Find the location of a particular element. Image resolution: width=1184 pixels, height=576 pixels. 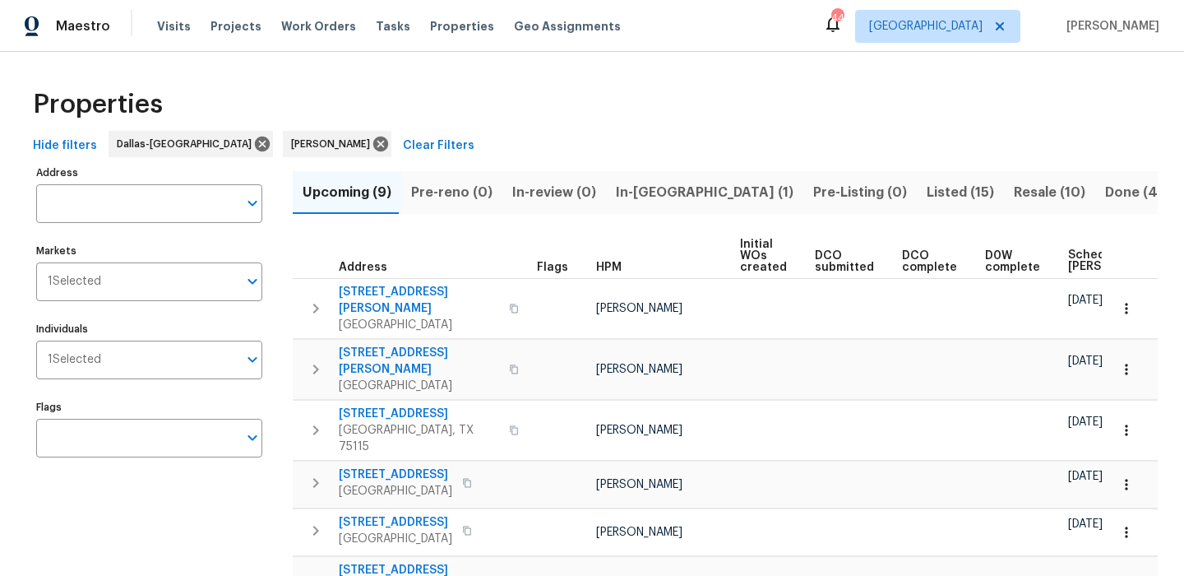

span: Clear Filters is located at coordinates (438, 146).